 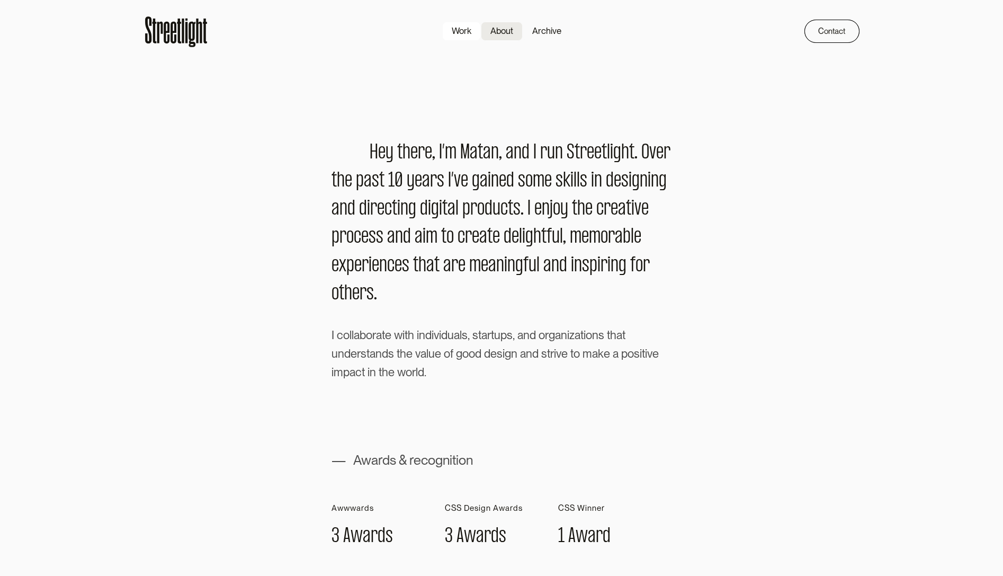 What do you see at coordinates (626, 237) in the screenshot?
I see `span: b` at bounding box center [626, 237].